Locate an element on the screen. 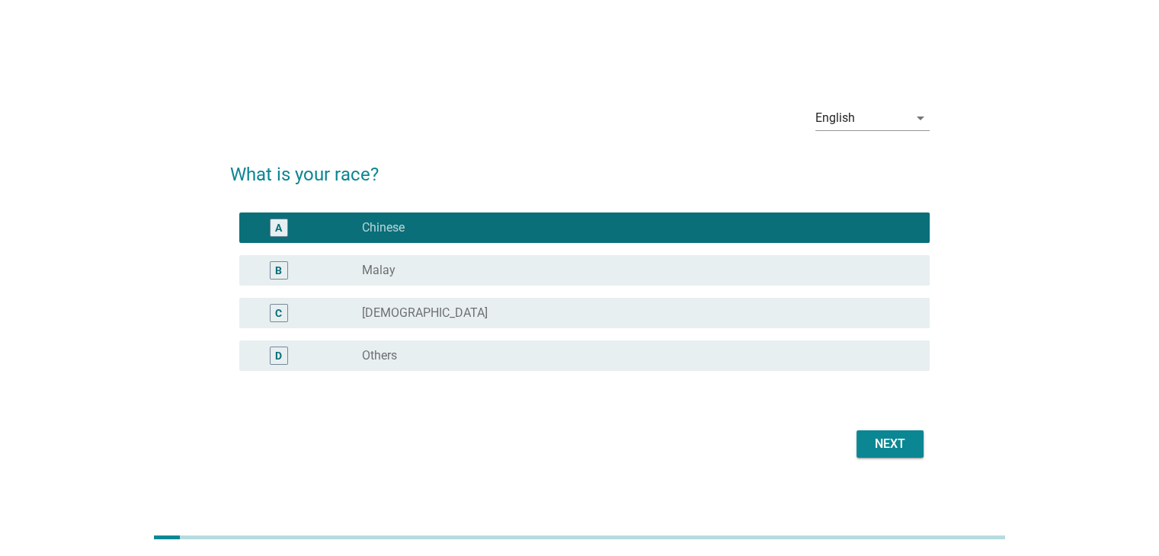  button: Next is located at coordinates (890, 444).